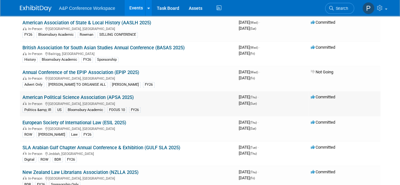 The height and width of the screenshot is (185, 400). I want to click on img: ExhibitDay, so click(36, 9).